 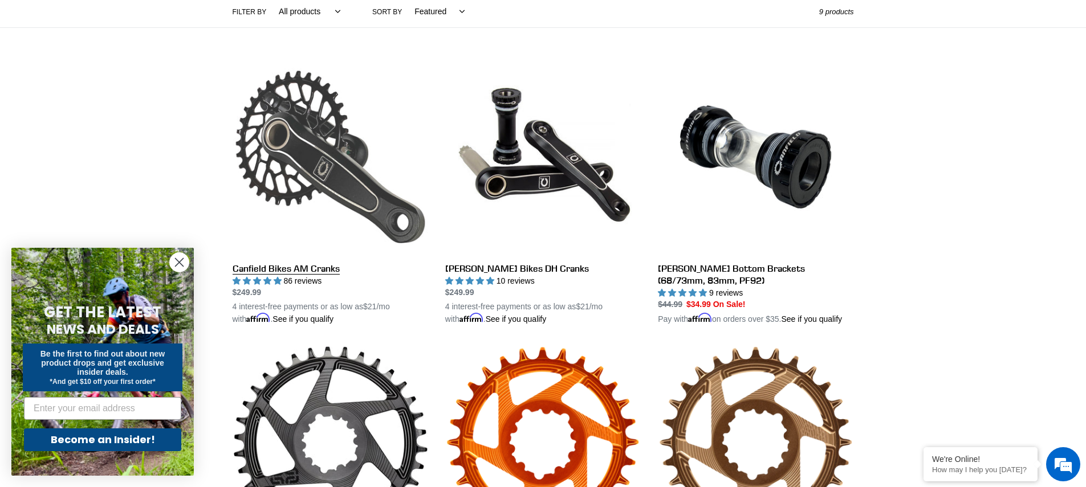 I want to click on span: GET THE LATEST, so click(x=103, y=312).